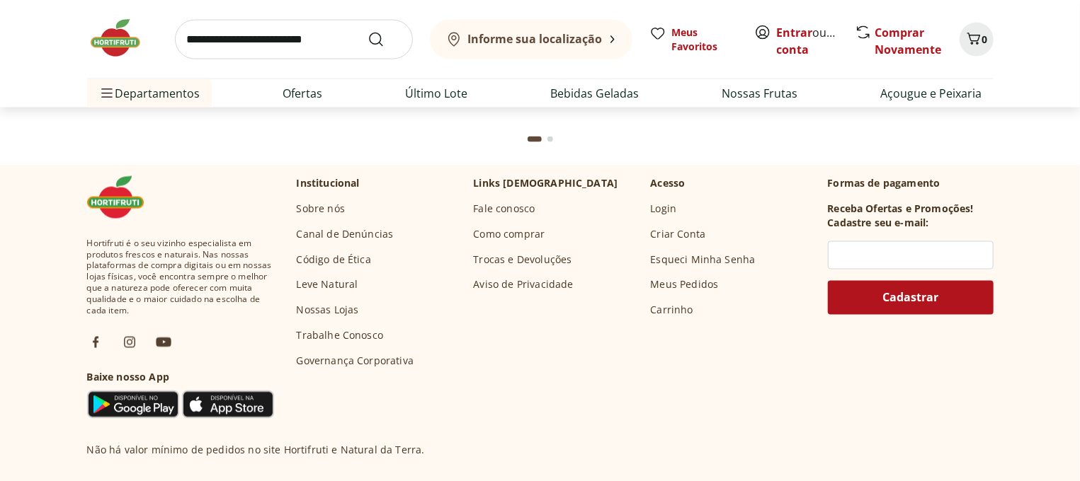 This screenshot has width=1080, height=481. Describe the element at coordinates (910, 298) in the screenshot. I see `span: Cadastrar` at that location.